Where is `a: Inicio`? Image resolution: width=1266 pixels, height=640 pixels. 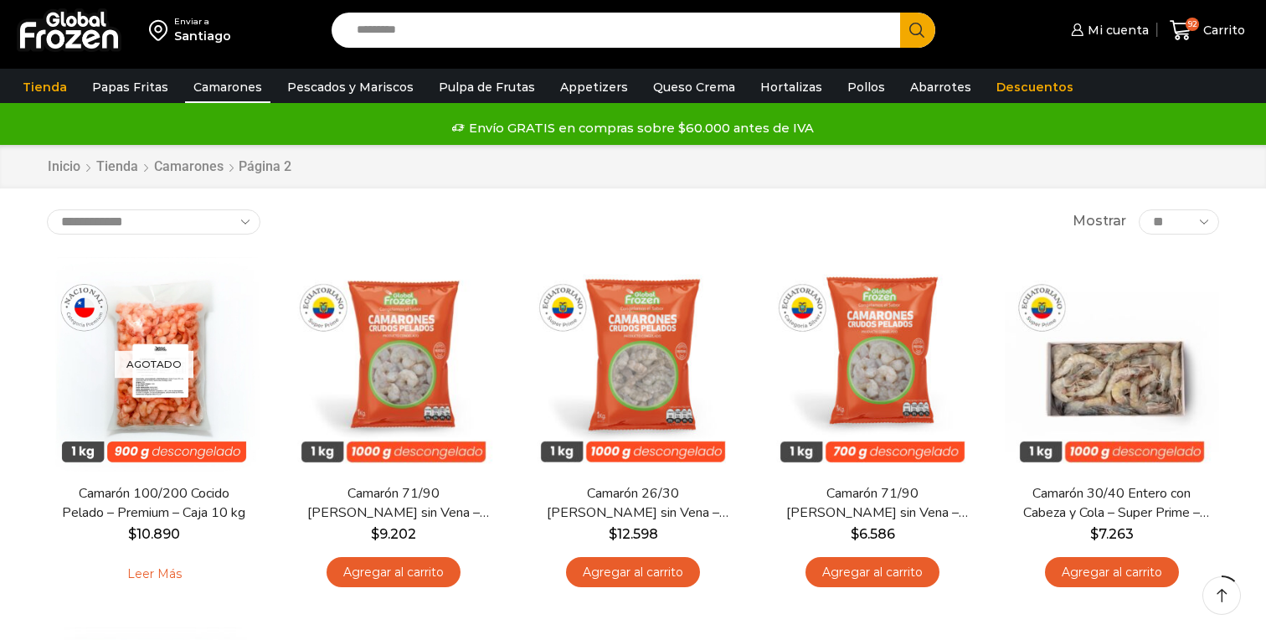
a: Inicio is located at coordinates (64, 167).